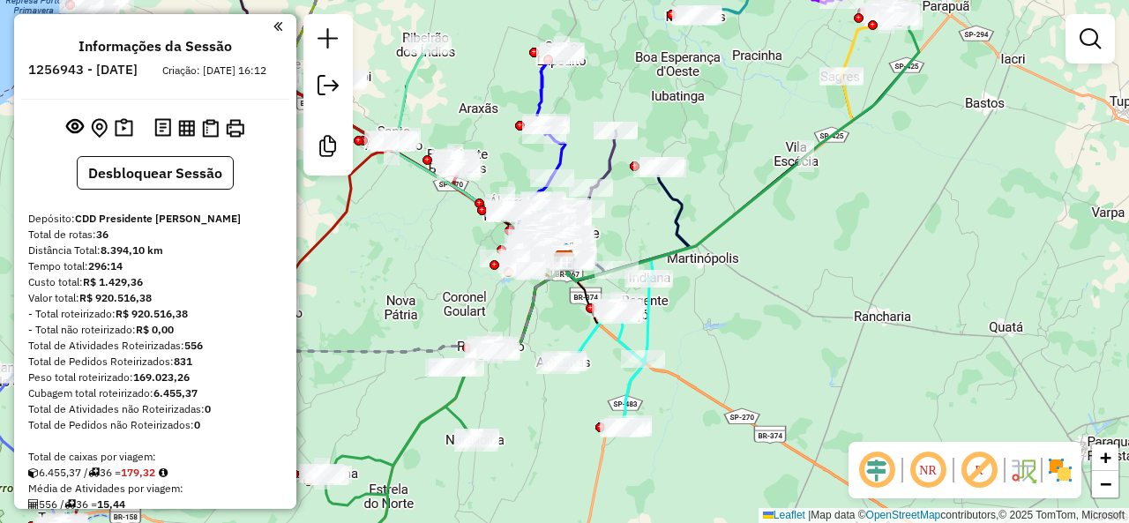  Describe the element at coordinates (155, 298) in the screenshot. I see `div: Valor total:` at that location.